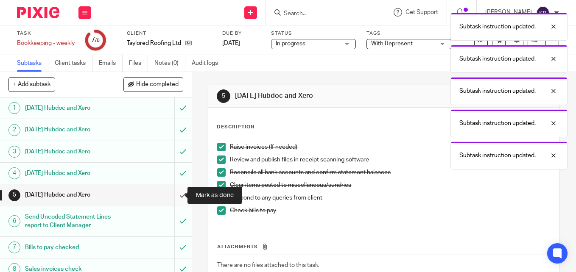  What do you see at coordinates (154, 43) in the screenshot?
I see `p: Taylored Roofing Ltd` at bounding box center [154, 43].